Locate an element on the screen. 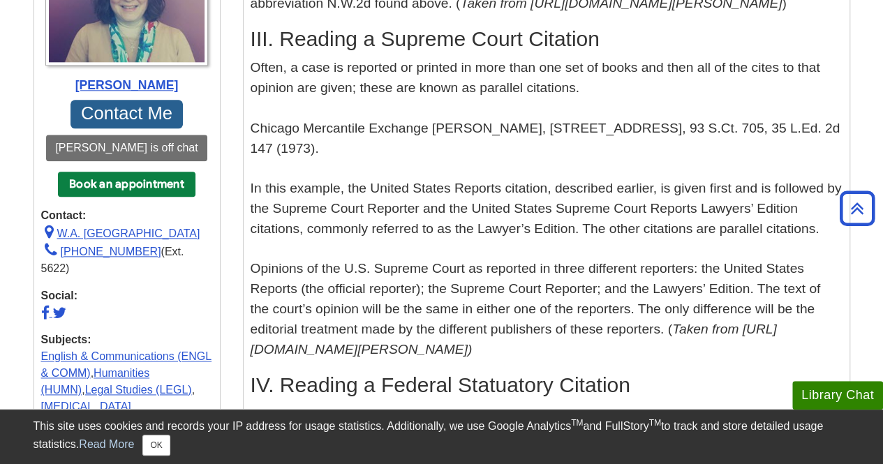 This screenshot has height=464, width=883. p: Often, a case is reported or printed in more than one set of books and then all of the cites to t... is located at coordinates (547, 209).